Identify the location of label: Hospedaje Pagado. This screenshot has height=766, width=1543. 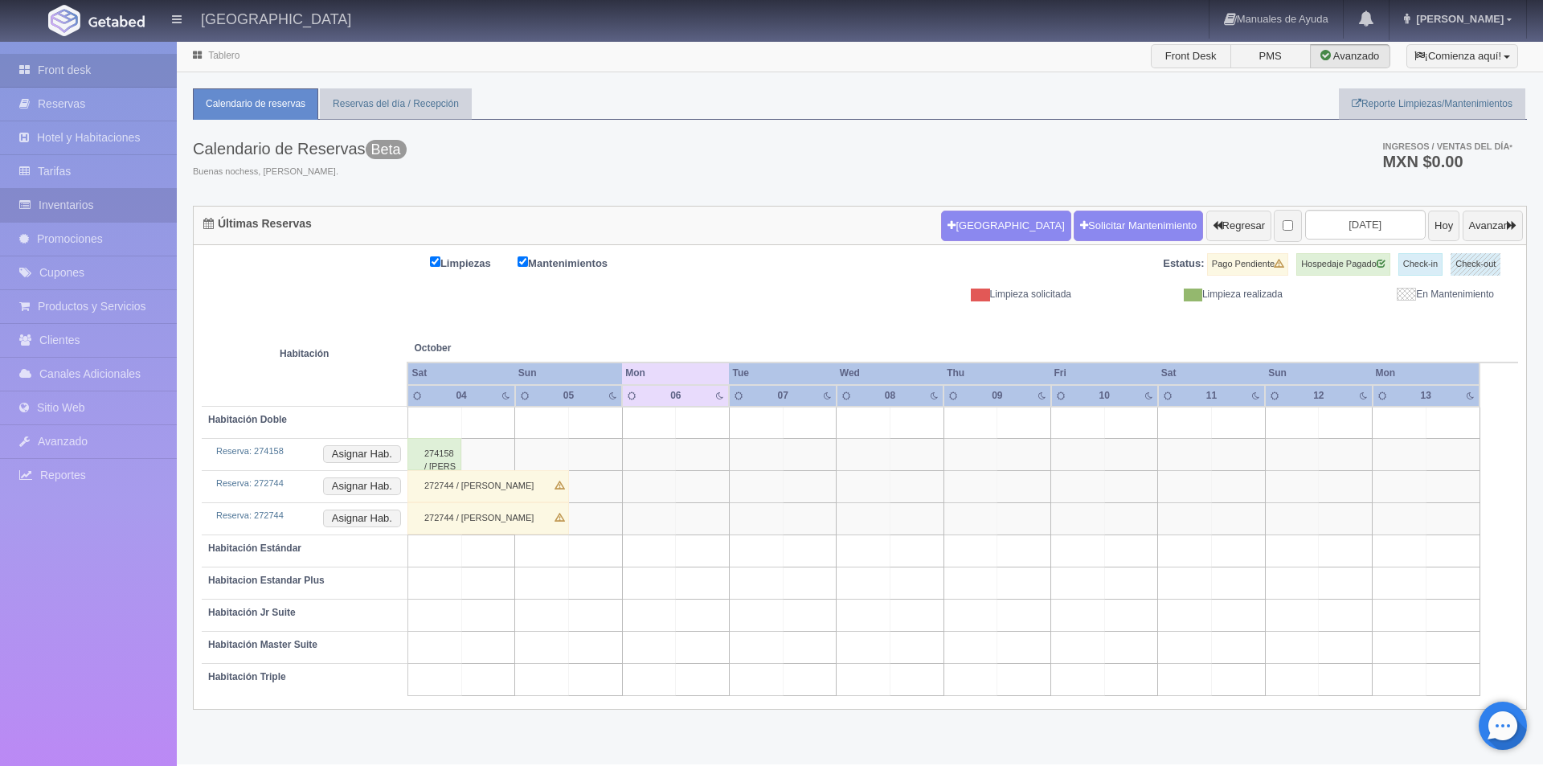
(1343, 264).